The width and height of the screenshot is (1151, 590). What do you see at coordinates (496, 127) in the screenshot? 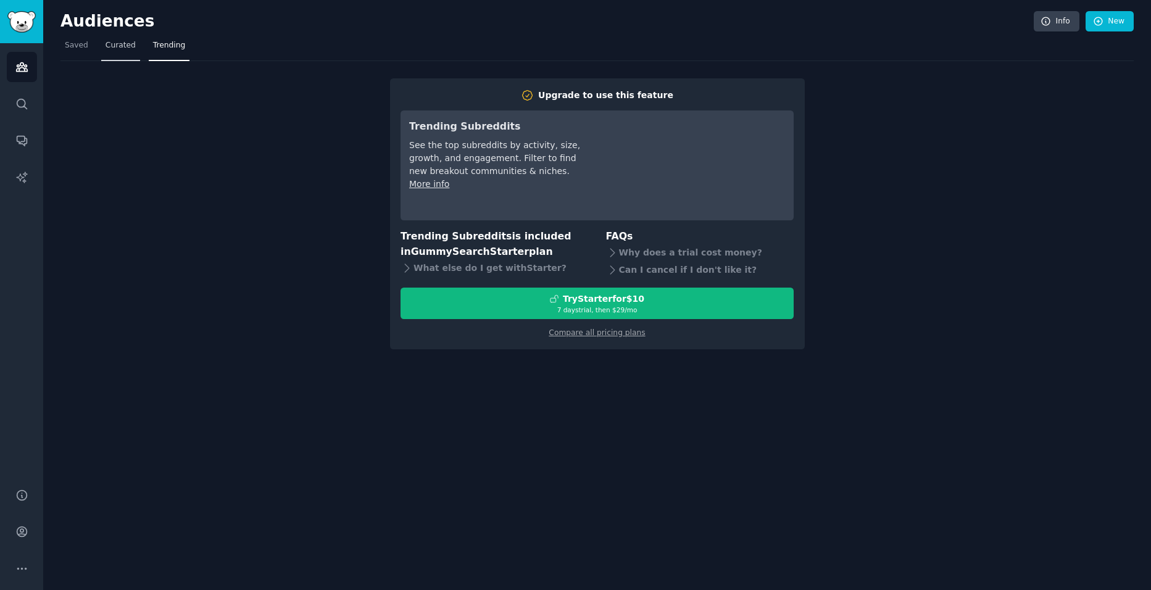
I see `h3: Trending Subreddits` at bounding box center [496, 127].